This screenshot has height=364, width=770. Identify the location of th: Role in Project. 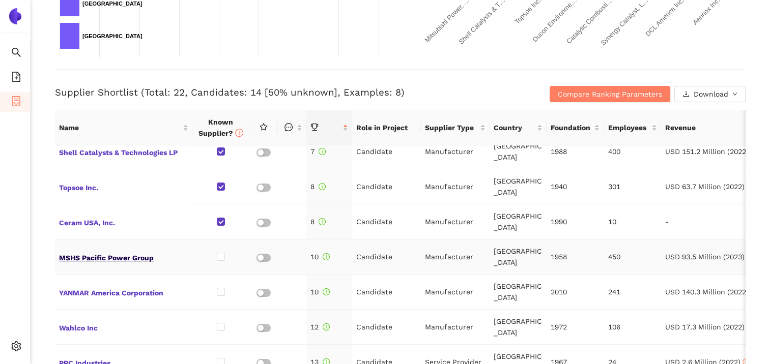
(386, 128).